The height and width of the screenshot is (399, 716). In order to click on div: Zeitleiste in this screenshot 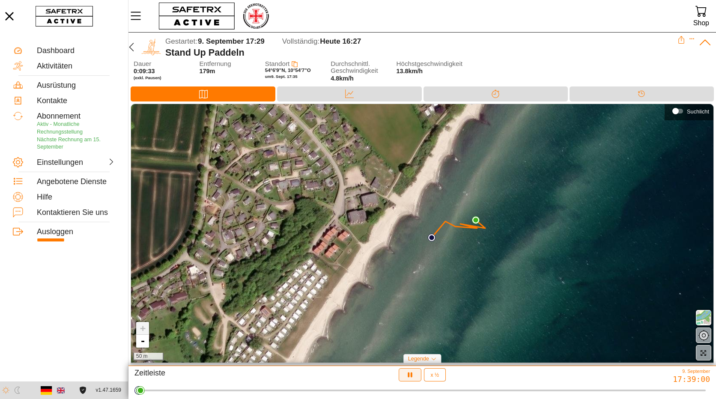, I will do `click(229, 376)`.